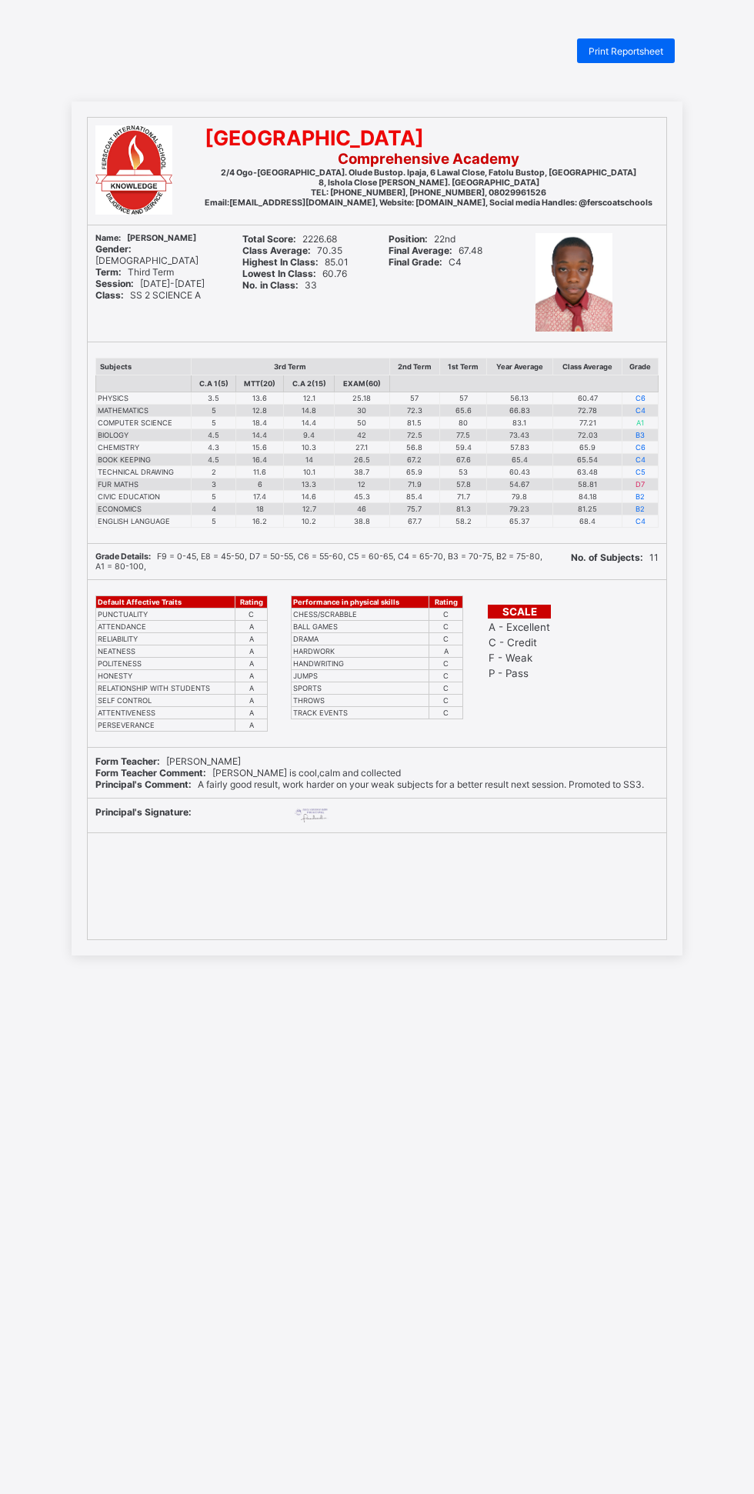  I want to click on td: 81.25, so click(587, 509).